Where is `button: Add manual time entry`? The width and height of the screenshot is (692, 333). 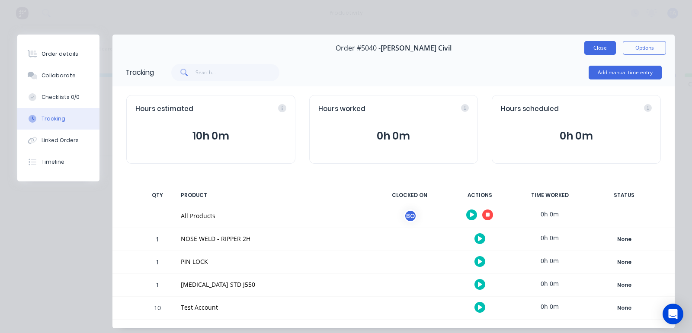 button: Add manual time entry is located at coordinates (625, 73).